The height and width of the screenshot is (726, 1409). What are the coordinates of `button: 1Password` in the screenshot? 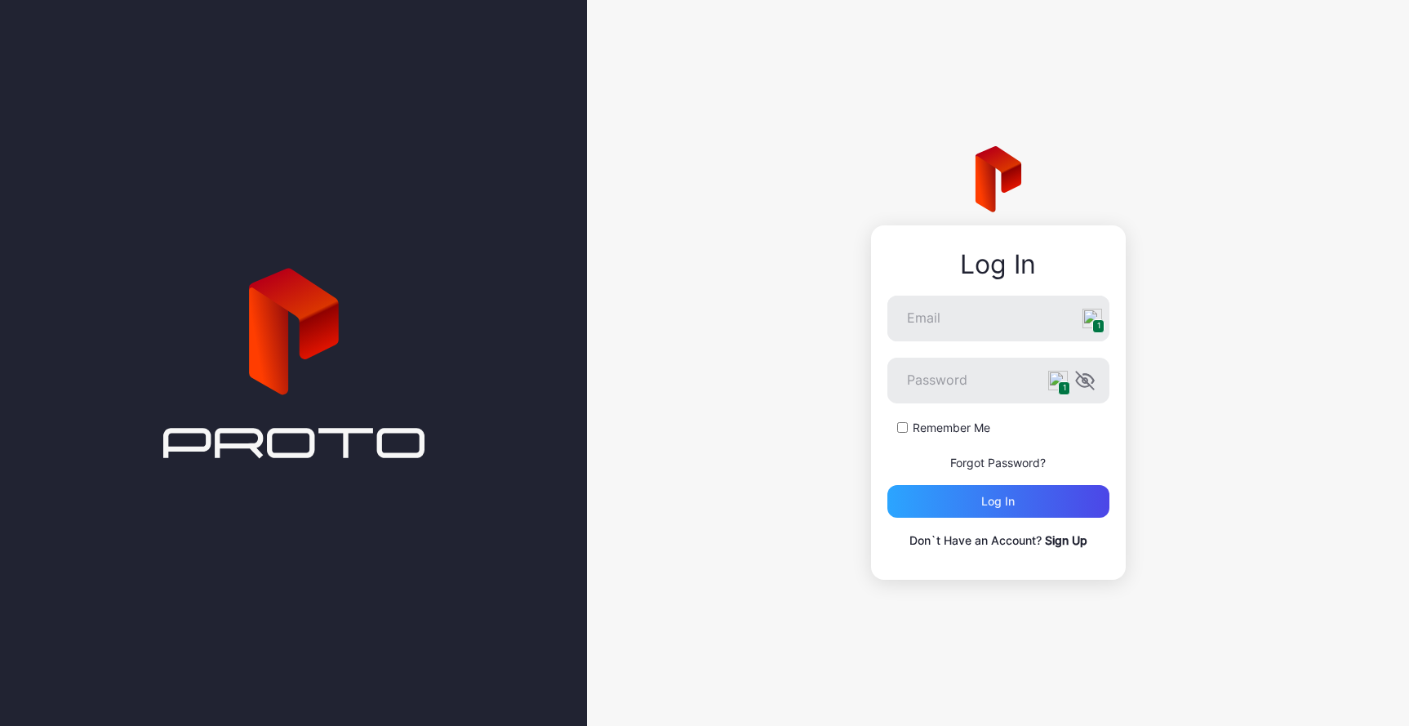 It's located at (1085, 380).